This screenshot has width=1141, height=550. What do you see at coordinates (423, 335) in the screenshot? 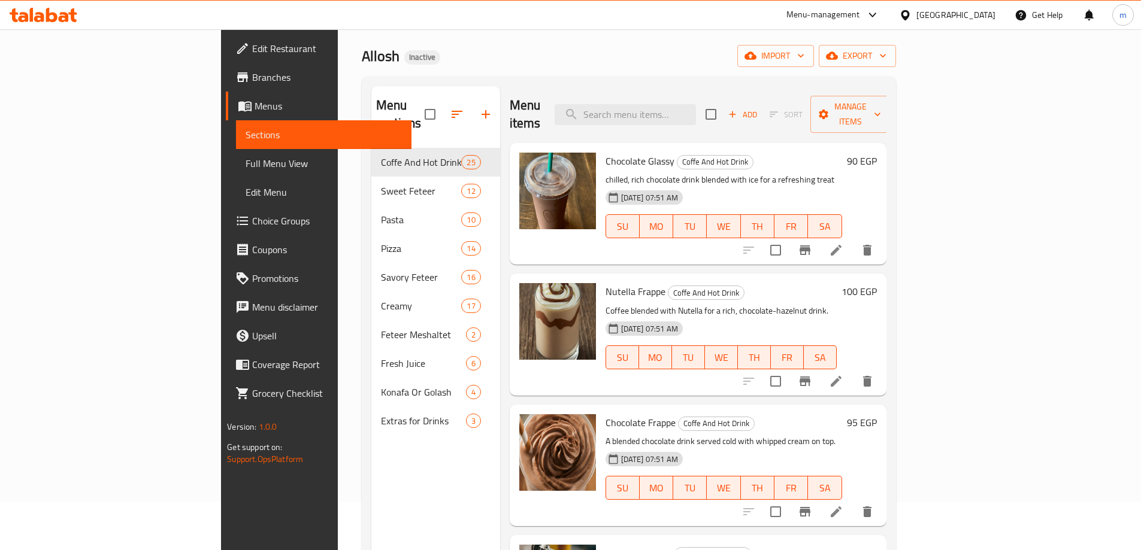
I see `span: Feteer Meshaltet` at bounding box center [423, 335].